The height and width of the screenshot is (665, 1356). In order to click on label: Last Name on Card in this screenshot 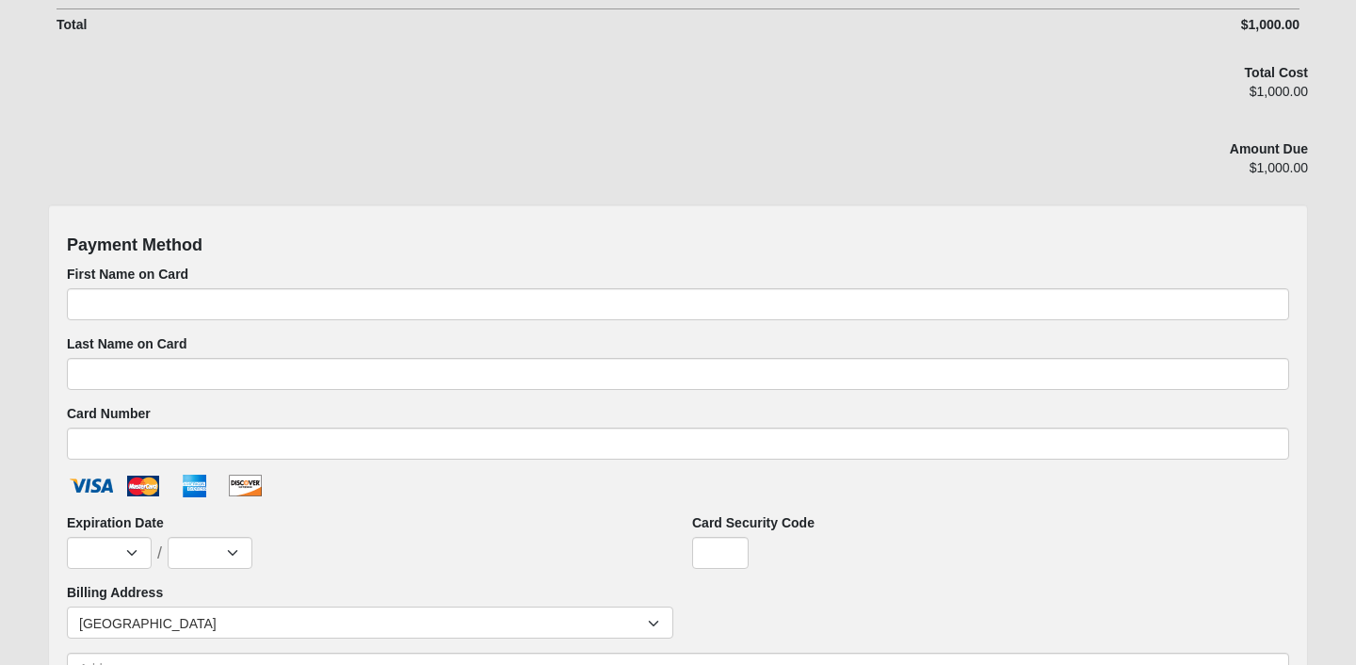, I will do `click(127, 344)`.